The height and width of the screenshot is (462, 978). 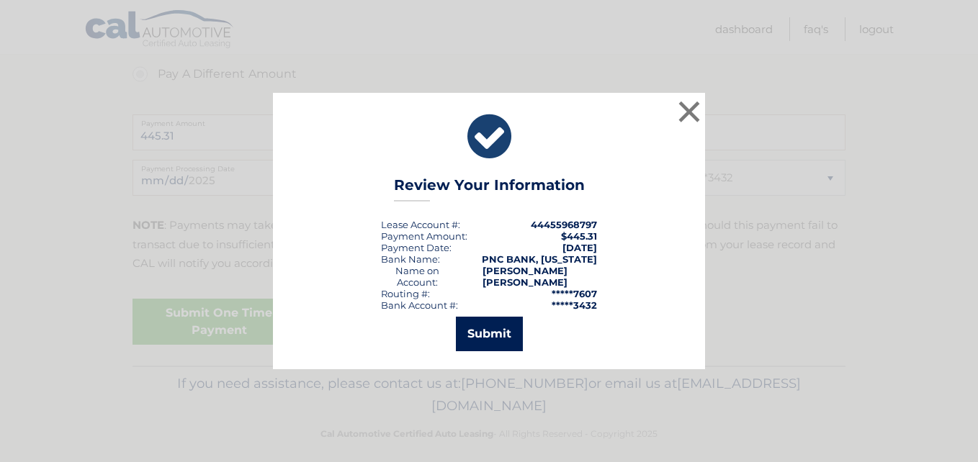 I want to click on button: Submit, so click(x=489, y=334).